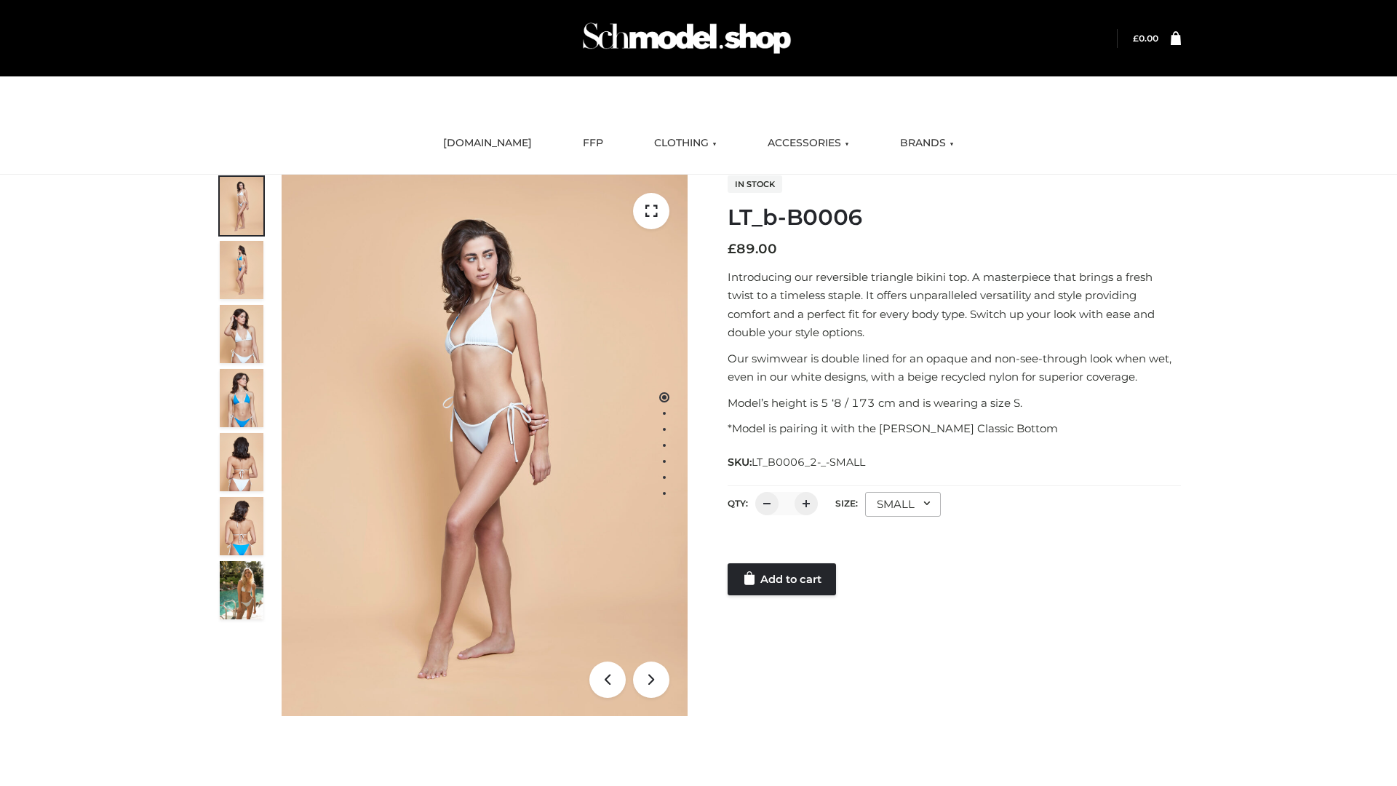 This screenshot has height=786, width=1397. I want to click on img: ArielClassicBikiniTop_CloudNine_AzureSky_OW114ECO_1-scaled.jpg, so click(242, 206).